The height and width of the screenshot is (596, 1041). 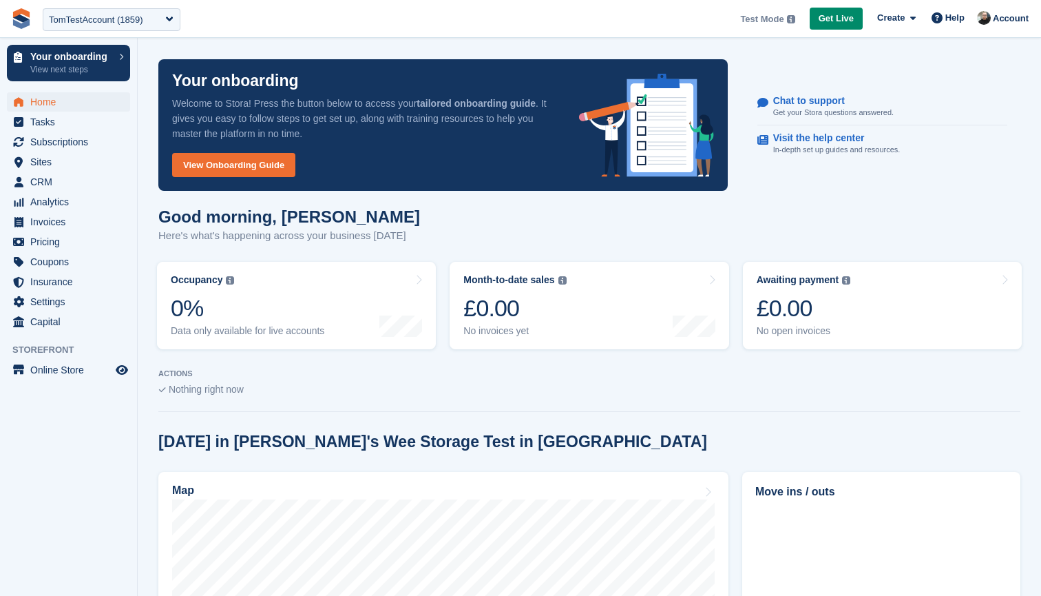 What do you see at coordinates (72, 242) in the screenshot?
I see `span: Pricing` at bounding box center [72, 242].